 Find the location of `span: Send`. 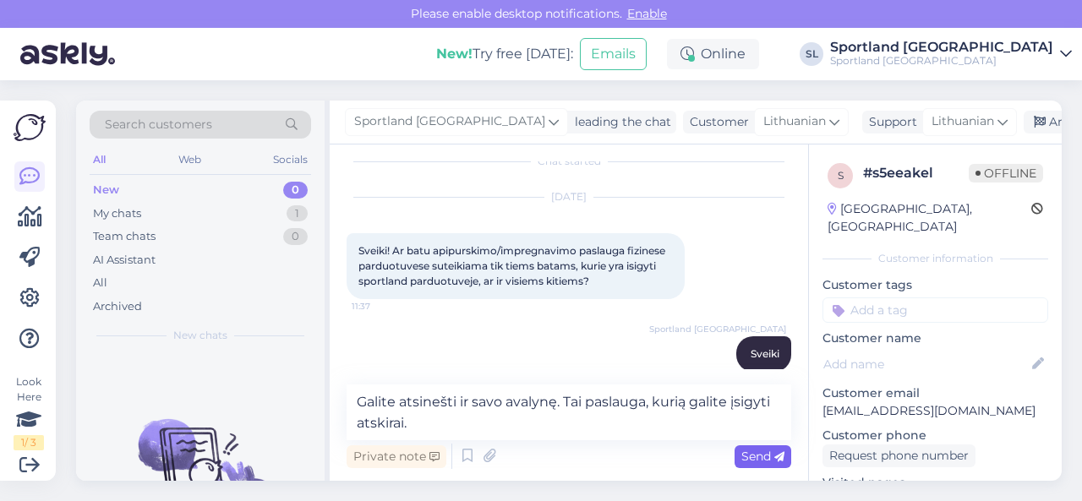

span: Send is located at coordinates (762, 456).